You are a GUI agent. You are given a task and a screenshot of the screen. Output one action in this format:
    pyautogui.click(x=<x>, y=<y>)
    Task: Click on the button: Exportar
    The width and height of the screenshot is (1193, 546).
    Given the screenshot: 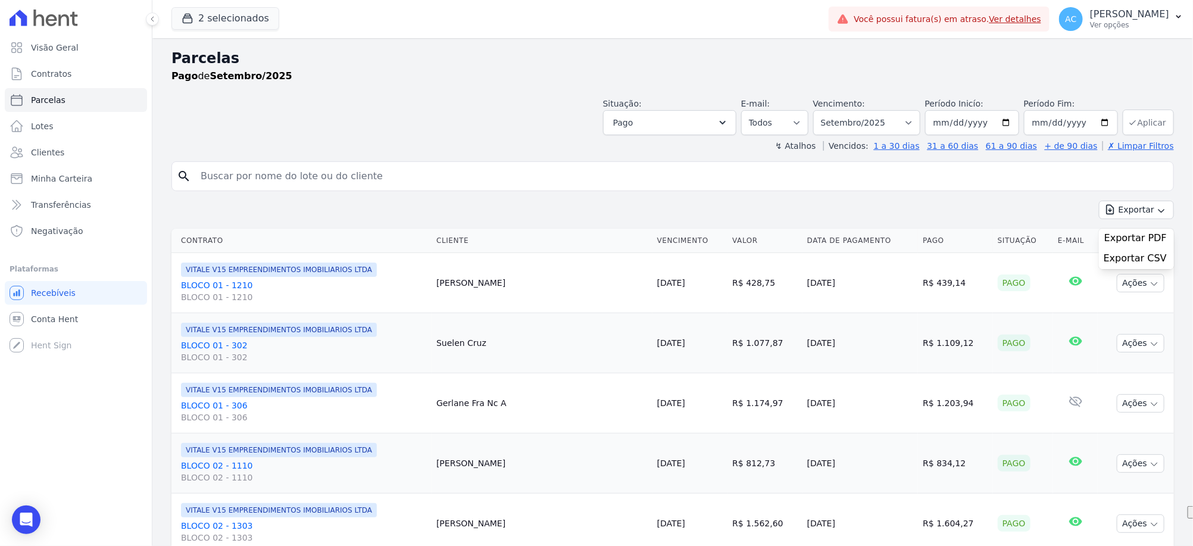 What is the action you would take?
    pyautogui.click(x=1136, y=210)
    